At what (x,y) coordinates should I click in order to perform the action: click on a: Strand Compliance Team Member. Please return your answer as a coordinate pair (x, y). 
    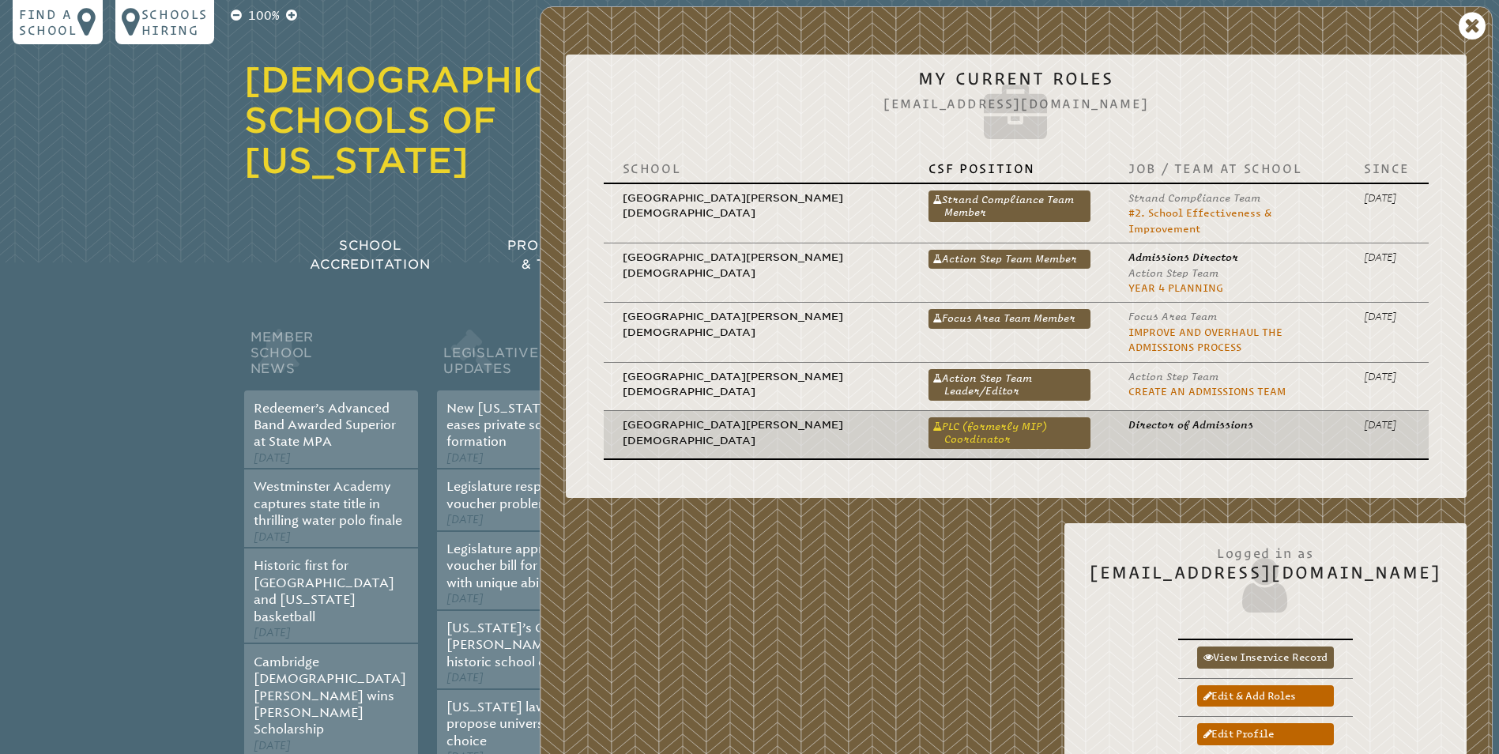
    Looking at the image, I should click on (1009, 206).